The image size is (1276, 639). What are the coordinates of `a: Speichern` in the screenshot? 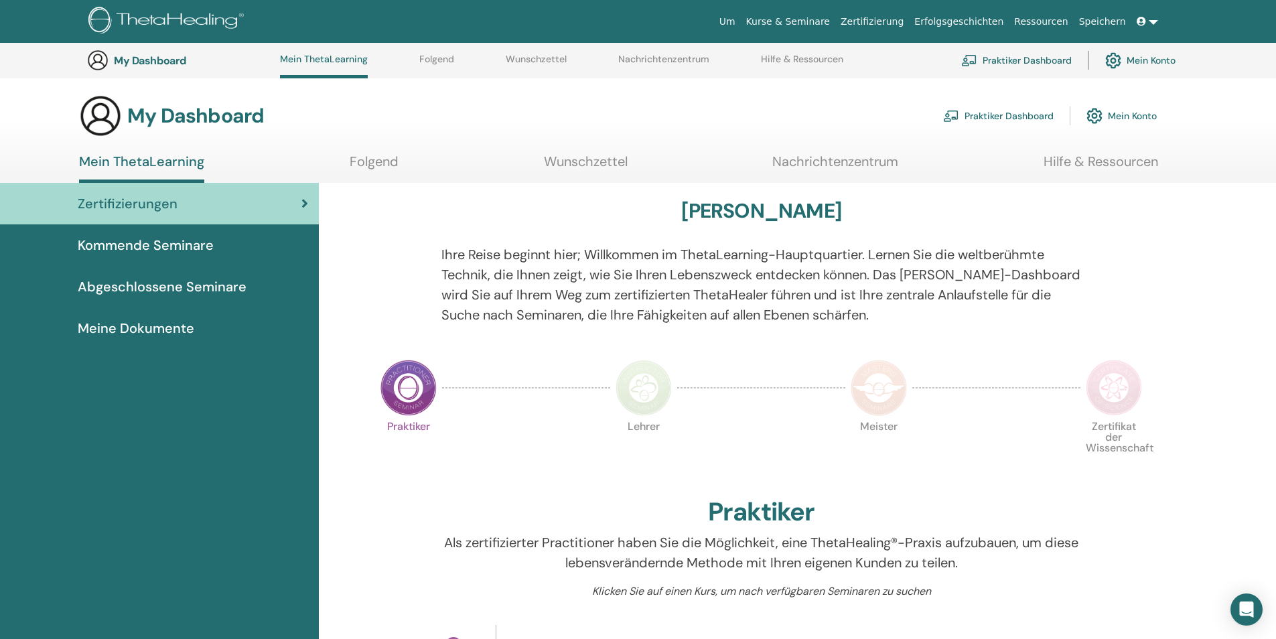 It's located at (1103, 21).